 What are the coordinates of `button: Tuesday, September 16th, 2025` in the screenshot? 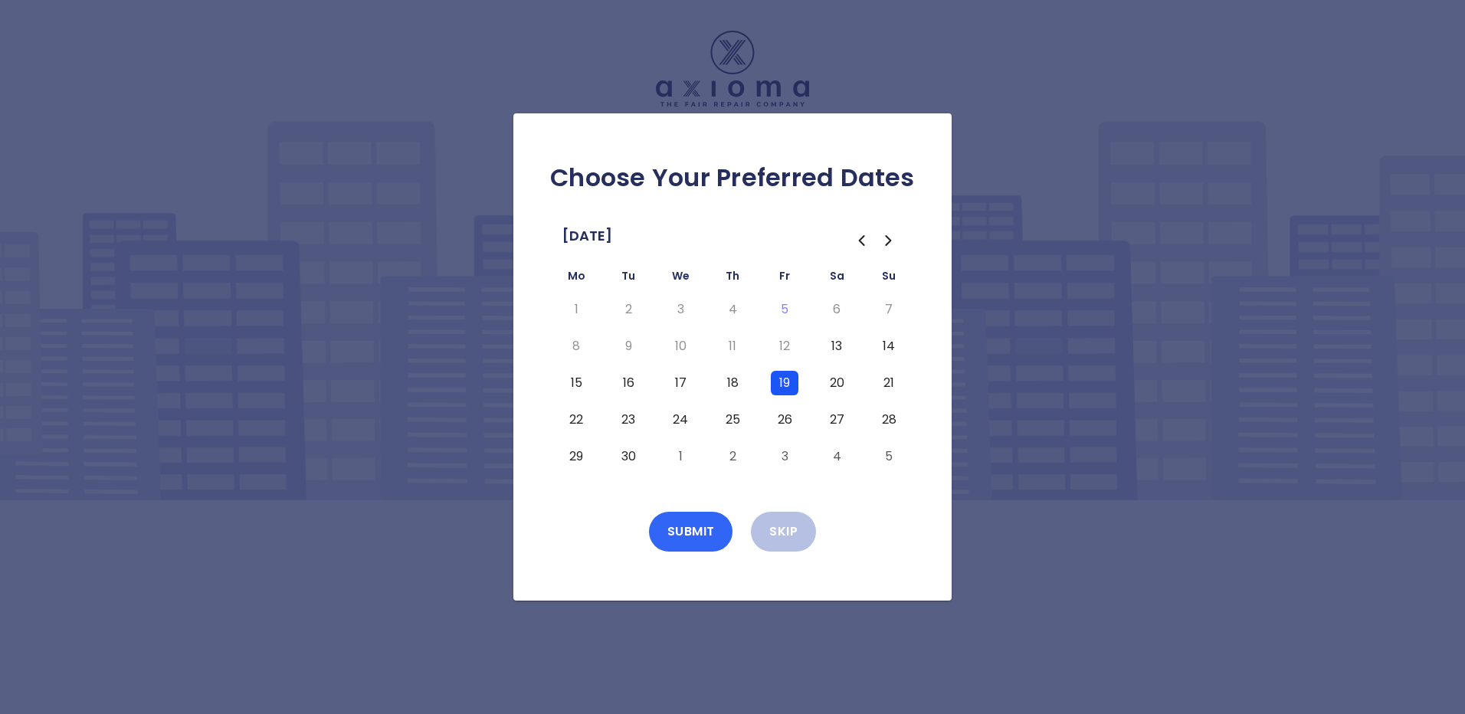 It's located at (628, 383).